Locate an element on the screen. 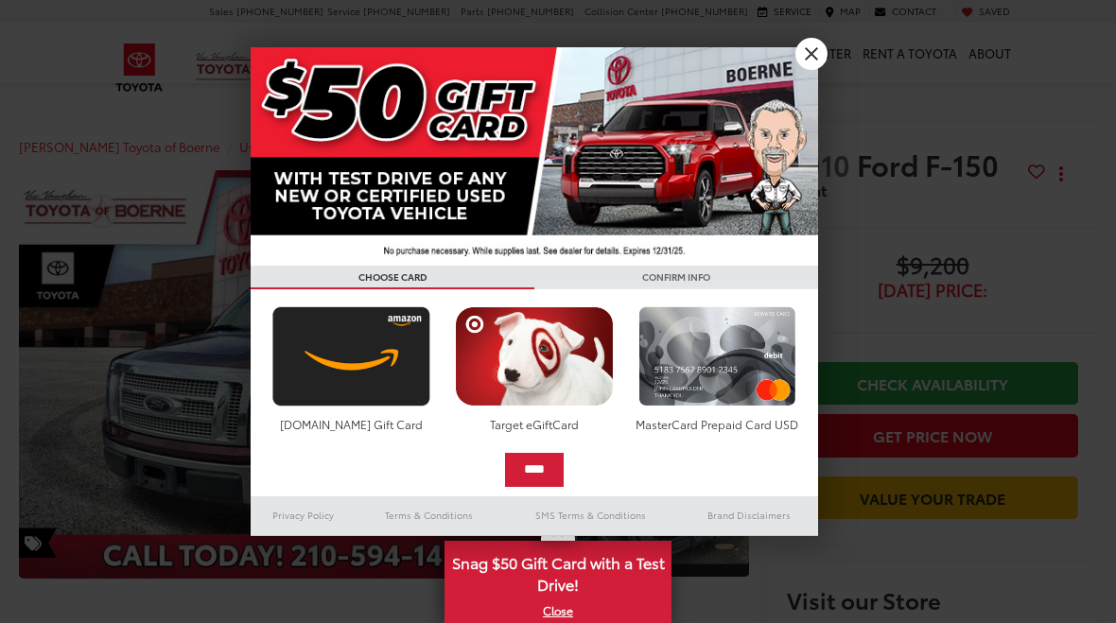  img: amazoncard.png is located at coordinates (351, 357).